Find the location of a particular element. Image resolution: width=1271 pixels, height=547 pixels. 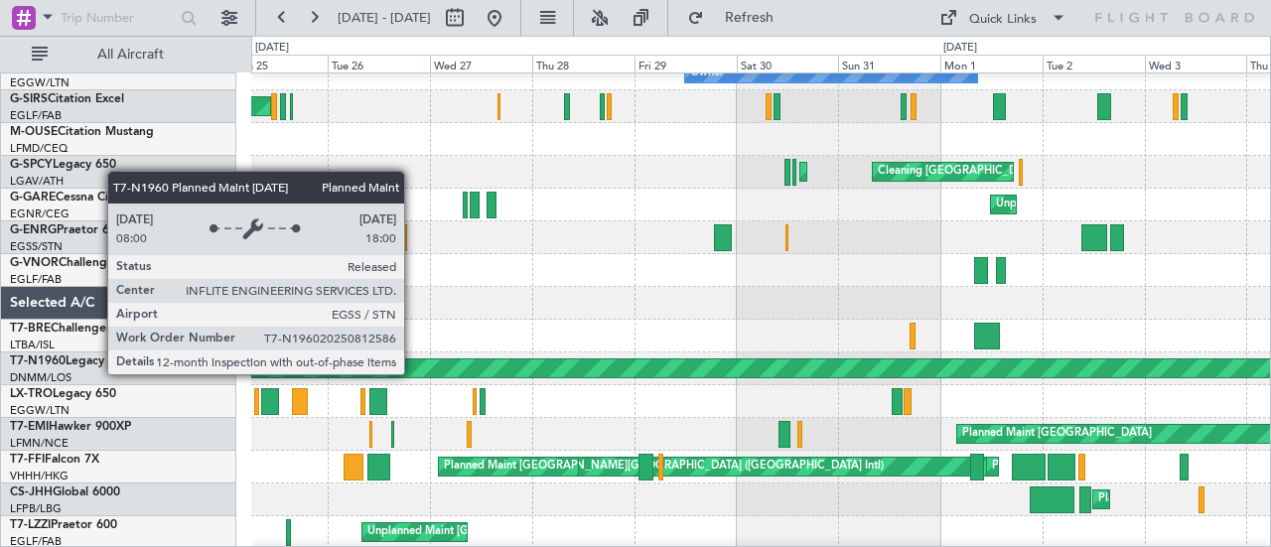

a: T7-BREChallenger 604 is located at coordinates (72, 329).